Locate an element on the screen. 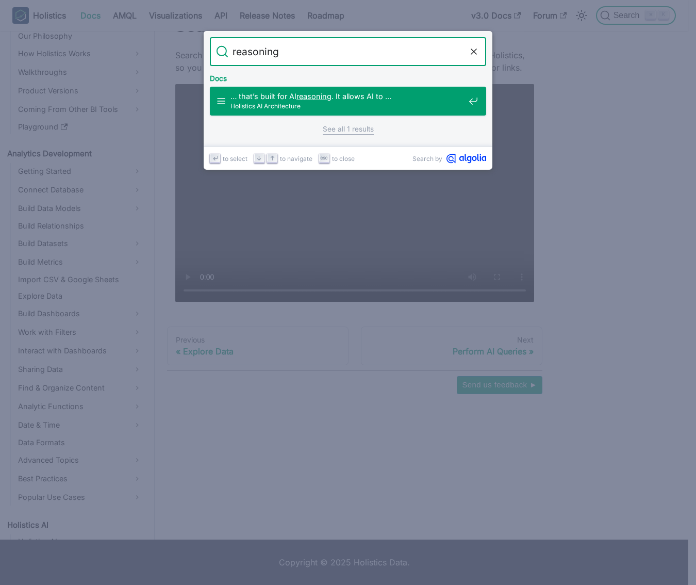  span: to navigate is located at coordinates (296, 158).